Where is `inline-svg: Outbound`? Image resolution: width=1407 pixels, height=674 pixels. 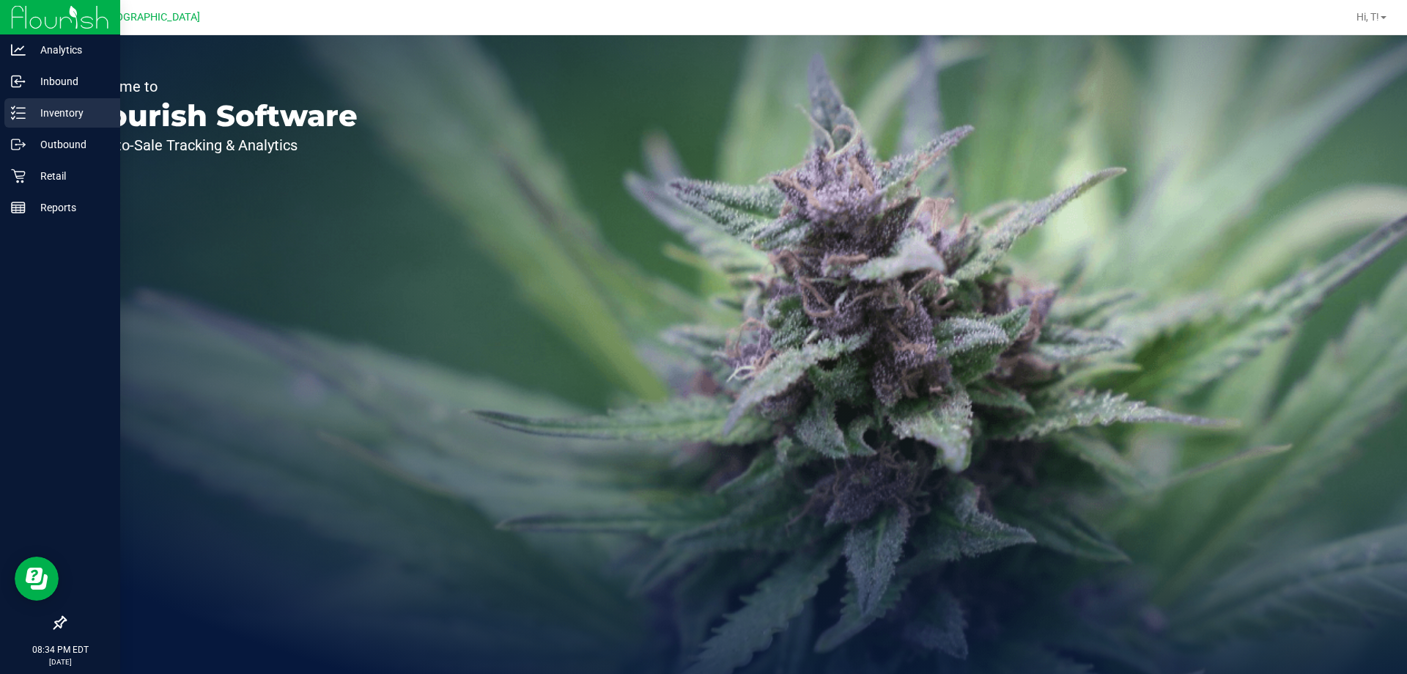 inline-svg: Outbound is located at coordinates (18, 144).